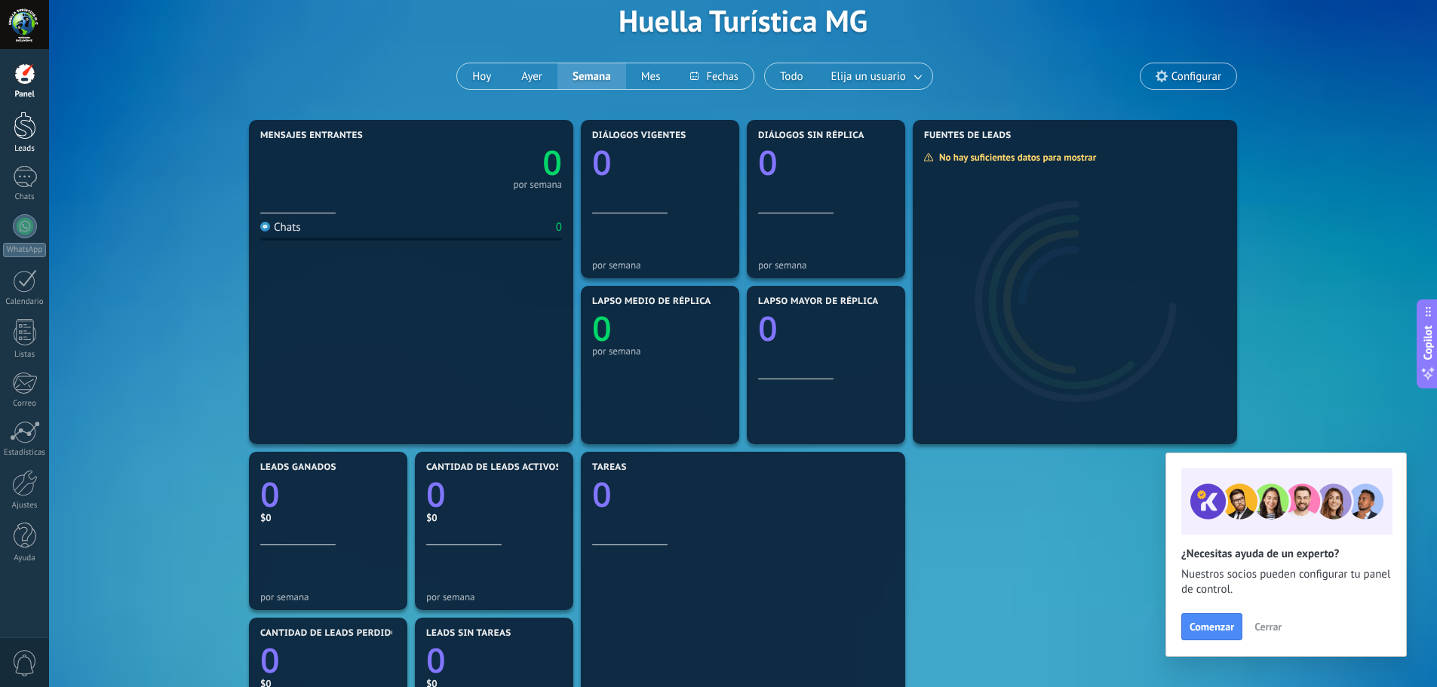  What do you see at coordinates (1268, 627) in the screenshot?
I see `button: Cerrar` at bounding box center [1268, 627].